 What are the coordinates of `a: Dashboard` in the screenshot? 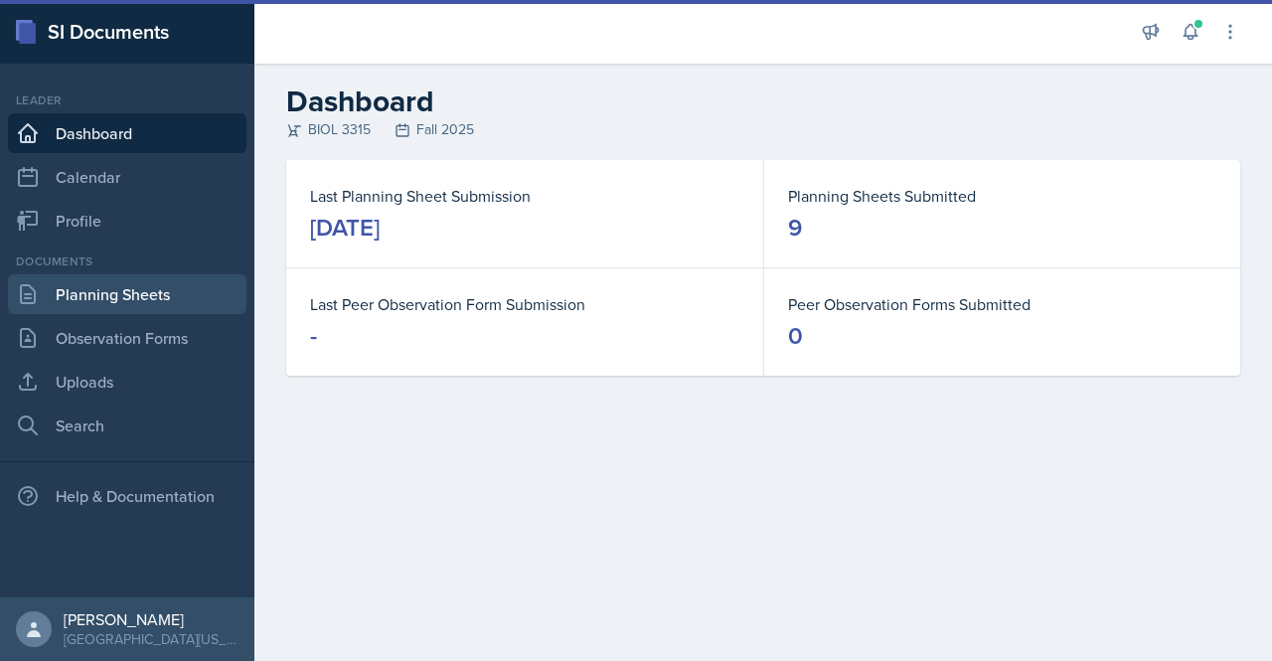 It's located at (127, 133).